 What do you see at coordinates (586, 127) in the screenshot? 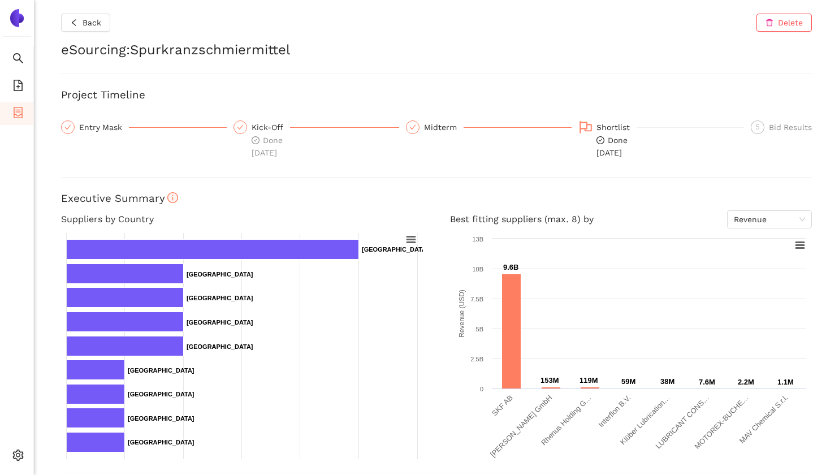
I see `span: flag` at bounding box center [586, 127].